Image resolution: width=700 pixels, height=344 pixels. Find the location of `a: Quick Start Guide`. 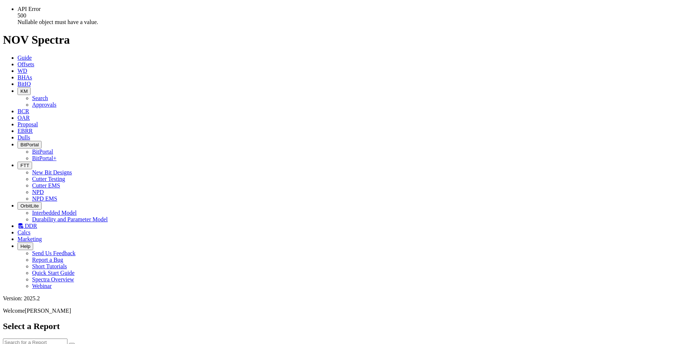

a: Quick Start Guide is located at coordinates (53, 273).